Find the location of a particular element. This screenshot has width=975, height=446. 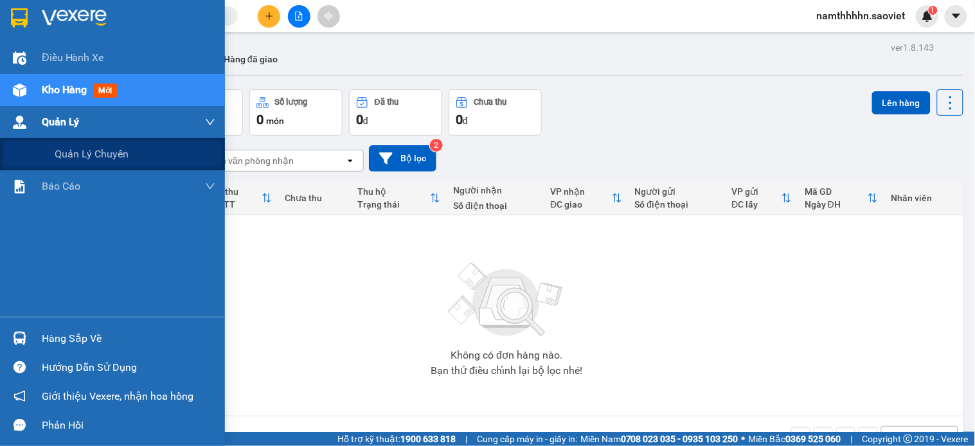

span: namthhhhn.saoviet is located at coordinates (861, 15).